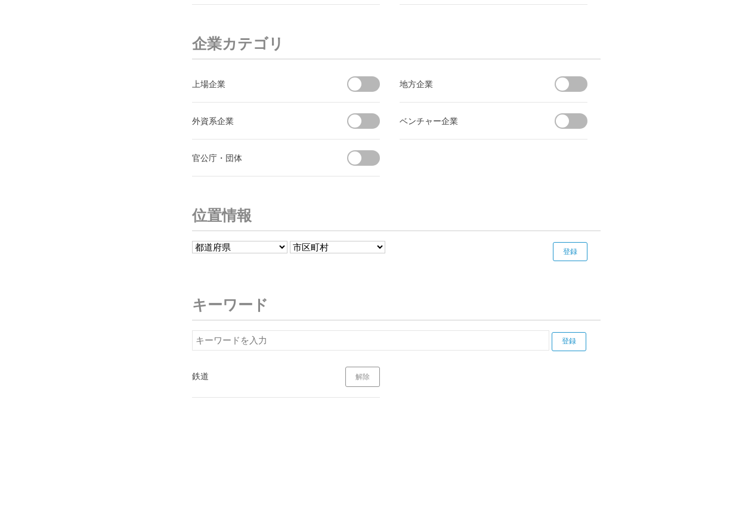  Describe the element at coordinates (467, 84) in the screenshot. I see `div: 地方企業` at that location.